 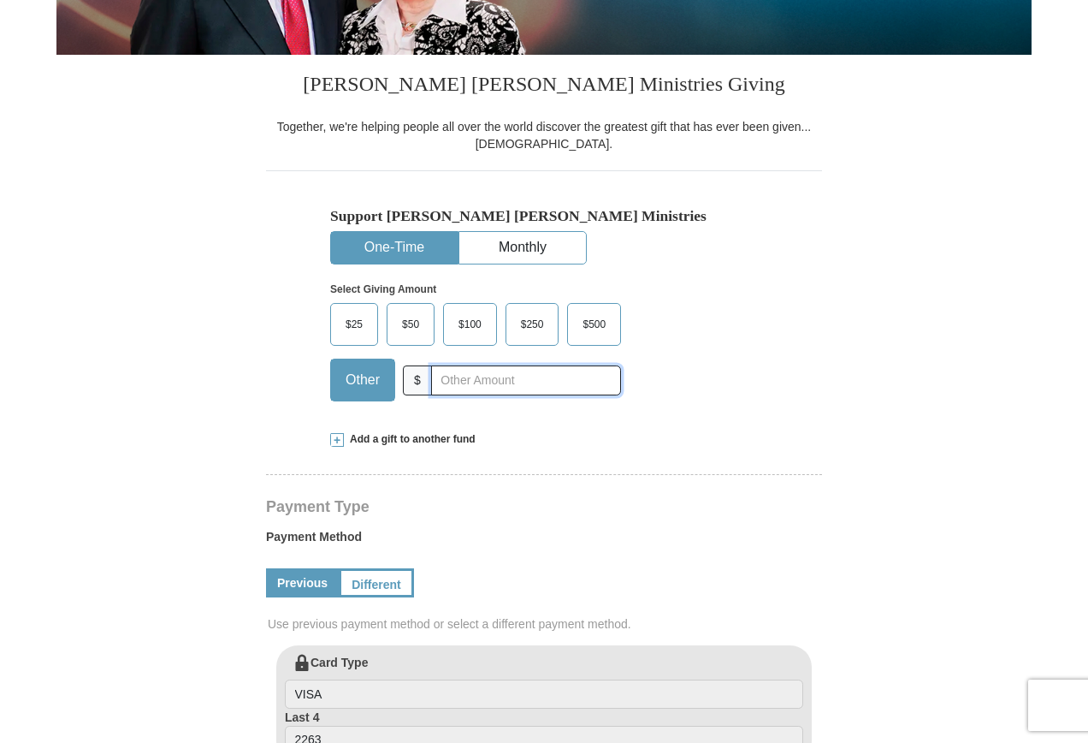 I want to click on span: $50, so click(x=411, y=324).